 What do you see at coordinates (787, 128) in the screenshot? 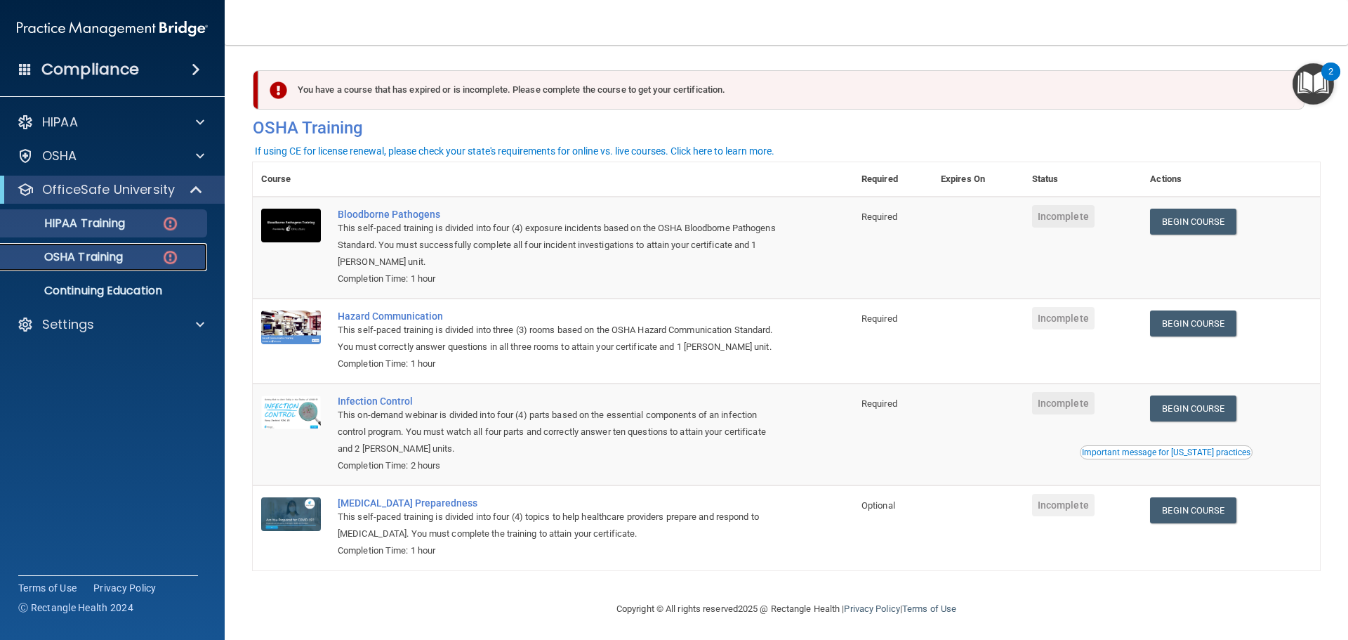
I see `h4: OSHA Training` at bounding box center [787, 128].